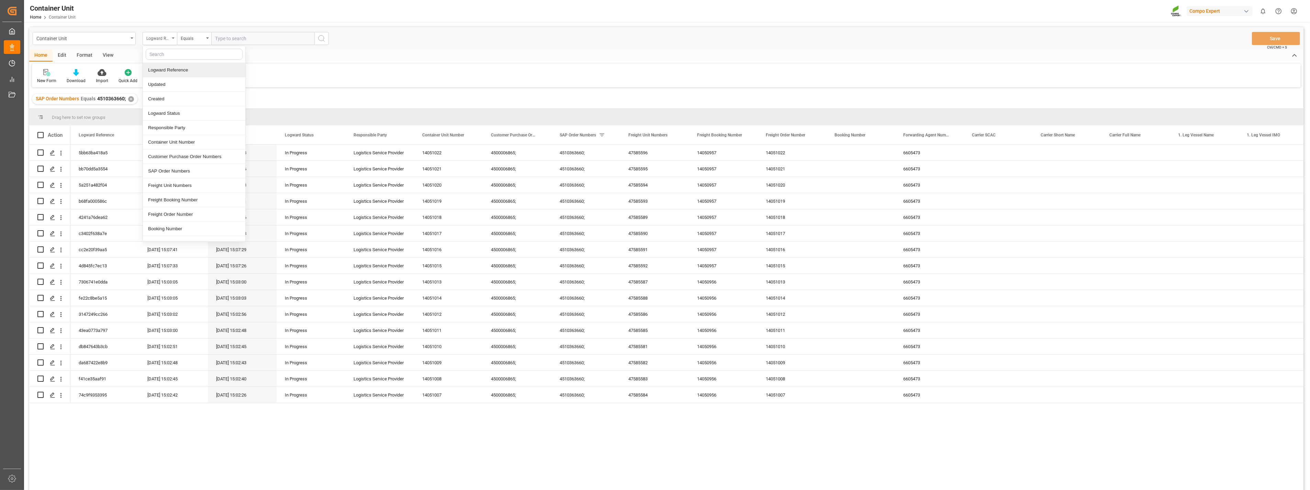 The height and width of the screenshot is (490, 1310). I want to click on div: 14051014, so click(448, 298).